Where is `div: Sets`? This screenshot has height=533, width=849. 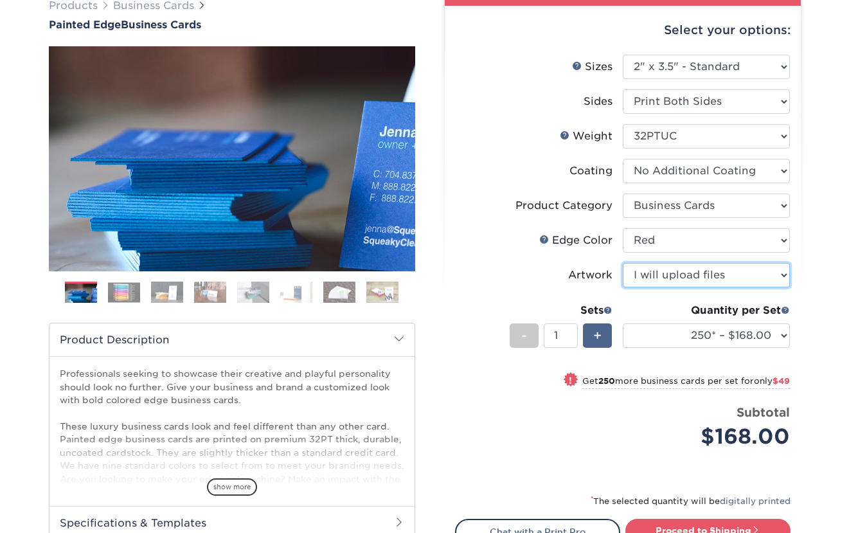
div: Sets is located at coordinates (561, 310).